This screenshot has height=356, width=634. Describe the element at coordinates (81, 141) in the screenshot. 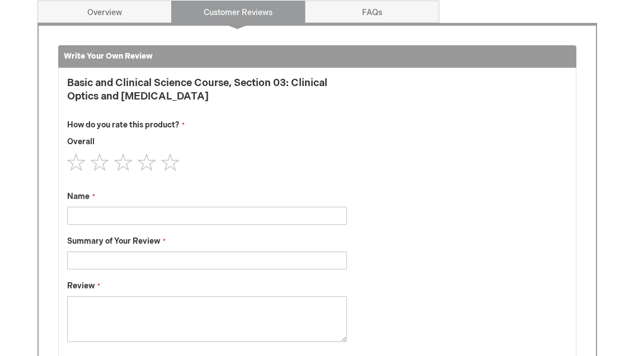

I see `span: Overall` at that location.